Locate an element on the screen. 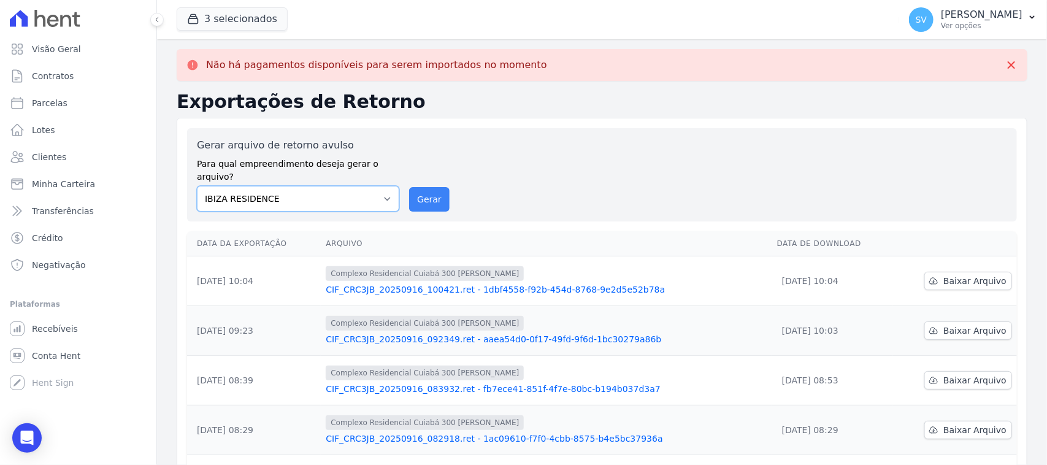  a: CIF_CRC3JB_20250916_082918.ret - 1ac09610-f7f0-4cbb-8575-b4e5bc37936a is located at coordinates (546, 439).